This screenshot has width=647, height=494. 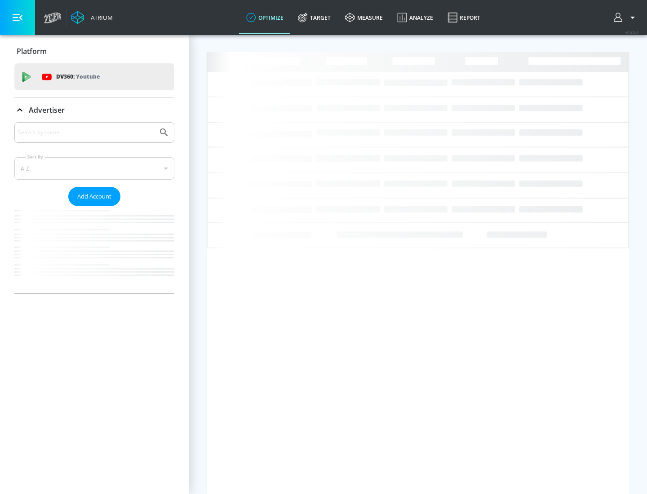 What do you see at coordinates (463, 18) in the screenshot?
I see `a: Report` at bounding box center [463, 18].